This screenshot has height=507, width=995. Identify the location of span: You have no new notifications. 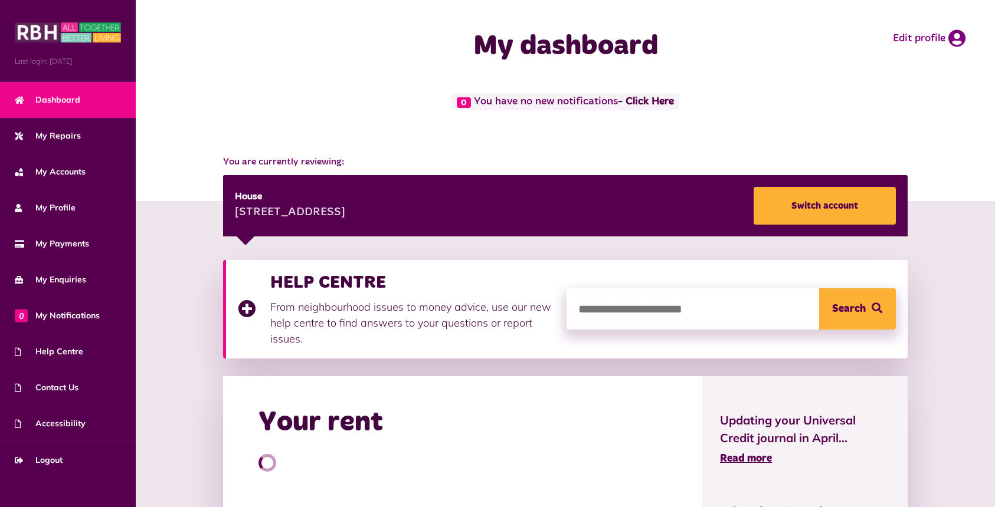
(565, 101).